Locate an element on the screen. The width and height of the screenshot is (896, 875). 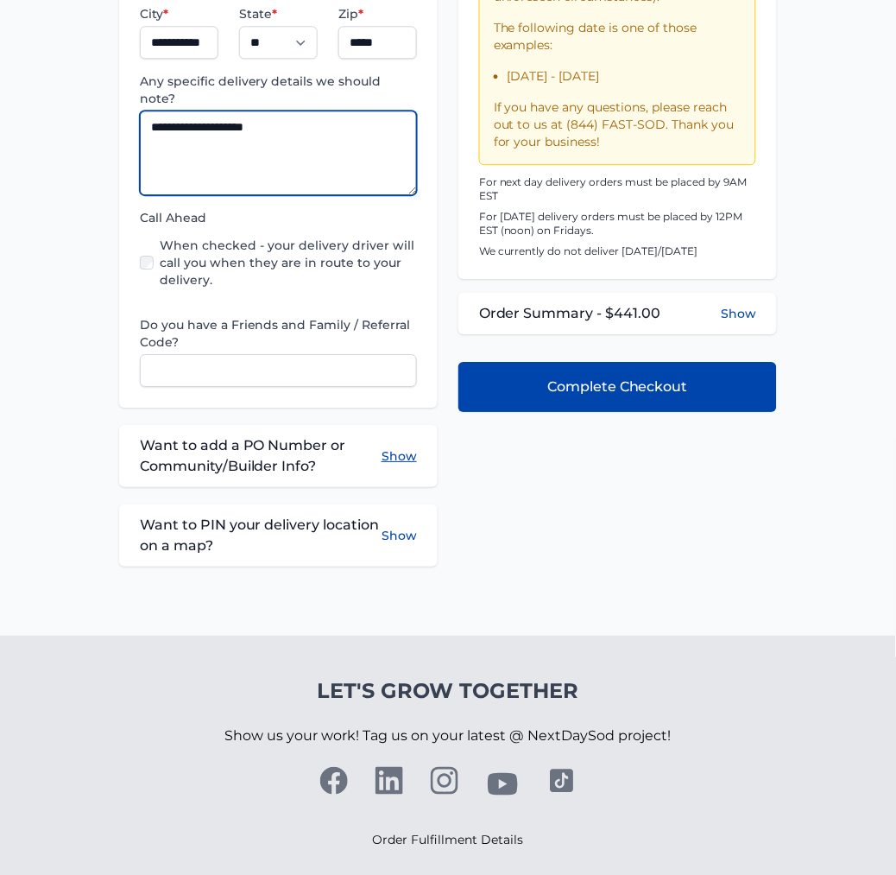
p: The following date is one of those examples: is located at coordinates (617, 36).